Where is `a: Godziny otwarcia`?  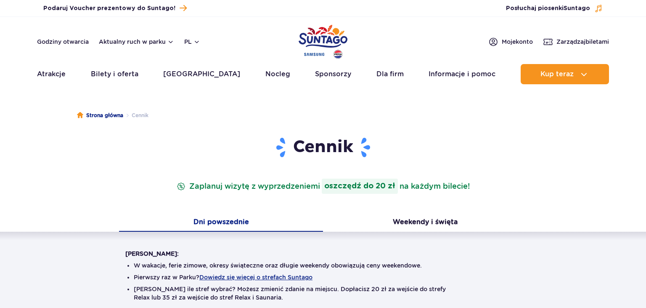
a: Godziny otwarcia is located at coordinates (63, 42).